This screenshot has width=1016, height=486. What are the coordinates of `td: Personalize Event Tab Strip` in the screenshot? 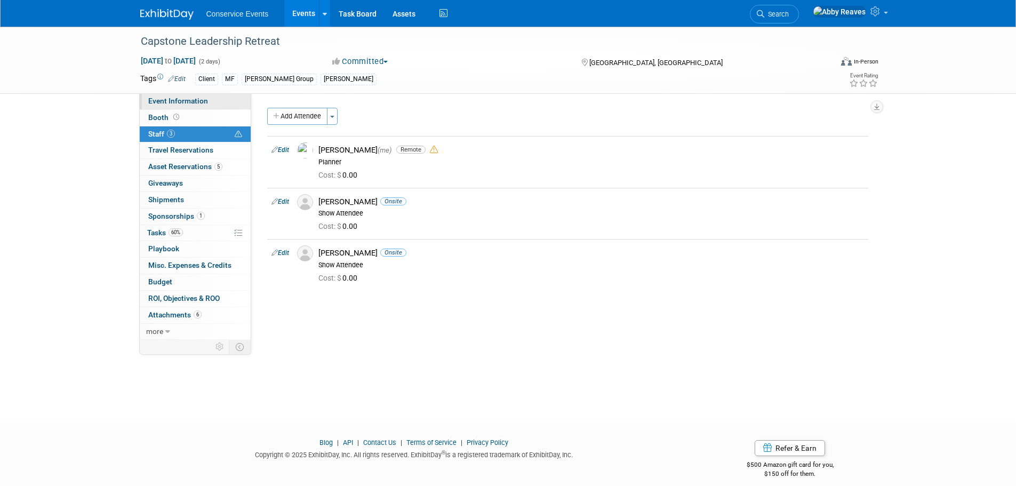 It's located at (220, 347).